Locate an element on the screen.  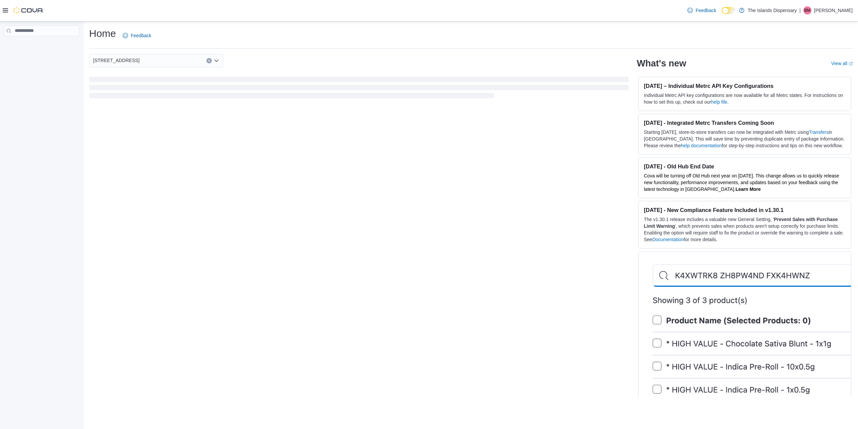
span: Loading is located at coordinates (359, 89).